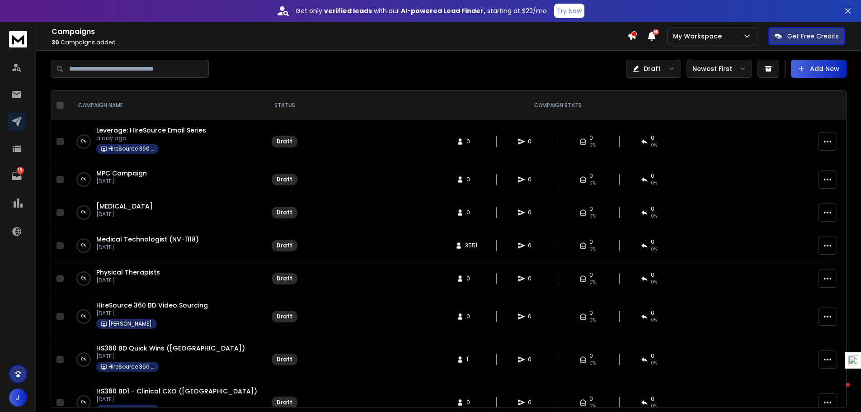 This screenshot has height=412, width=861. Describe the element at coordinates (18, 397) in the screenshot. I see `button: J` at that location.